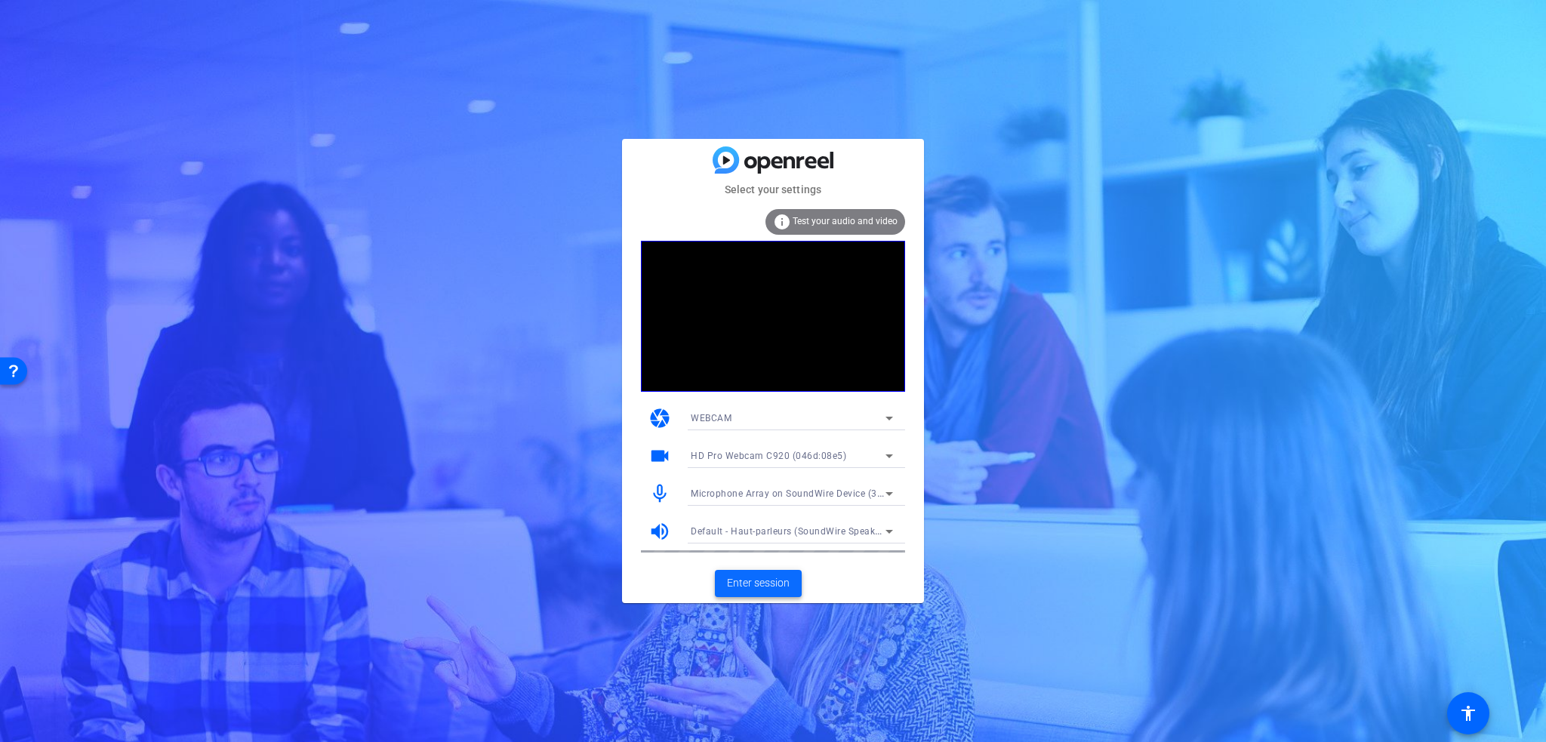  Describe the element at coordinates (827, 493) in the screenshot. I see `span: Microphone Array on SoundWire Device (3- SoundWire Audio)` at that location.